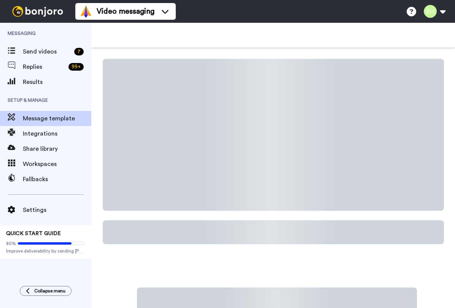 This screenshot has height=308, width=455. I want to click on span: 80%, so click(11, 244).